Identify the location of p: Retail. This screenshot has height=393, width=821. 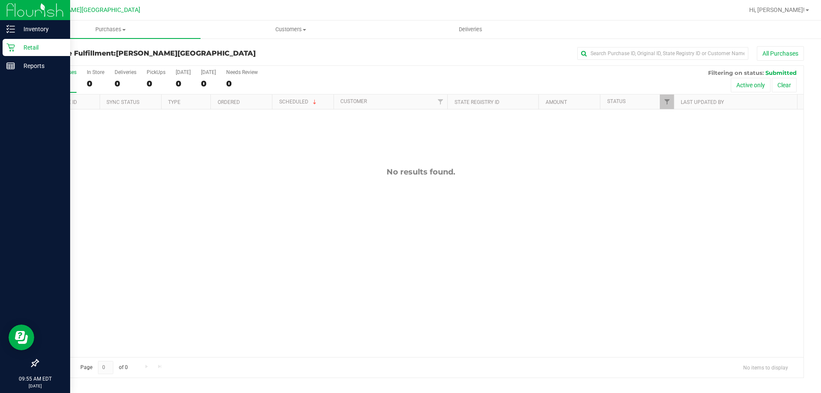
(41, 47).